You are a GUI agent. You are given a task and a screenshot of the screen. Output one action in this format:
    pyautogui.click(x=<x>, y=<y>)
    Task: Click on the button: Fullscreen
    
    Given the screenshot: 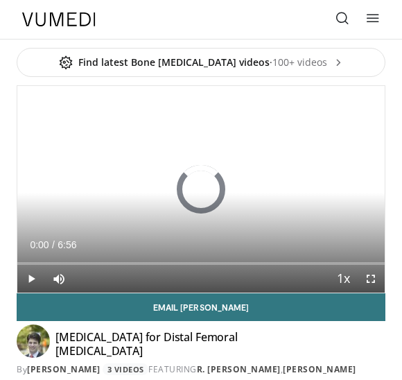 What is the action you would take?
    pyautogui.click(x=371, y=279)
    